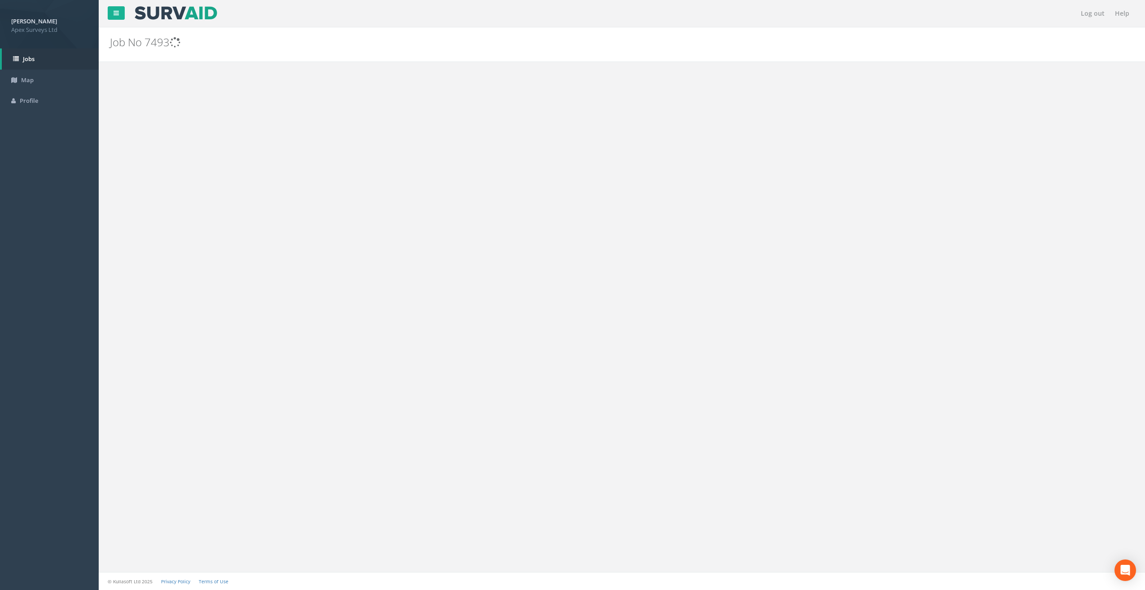 The height and width of the screenshot is (590, 1145). I want to click on h2: Job No 7493, so click(535, 42).